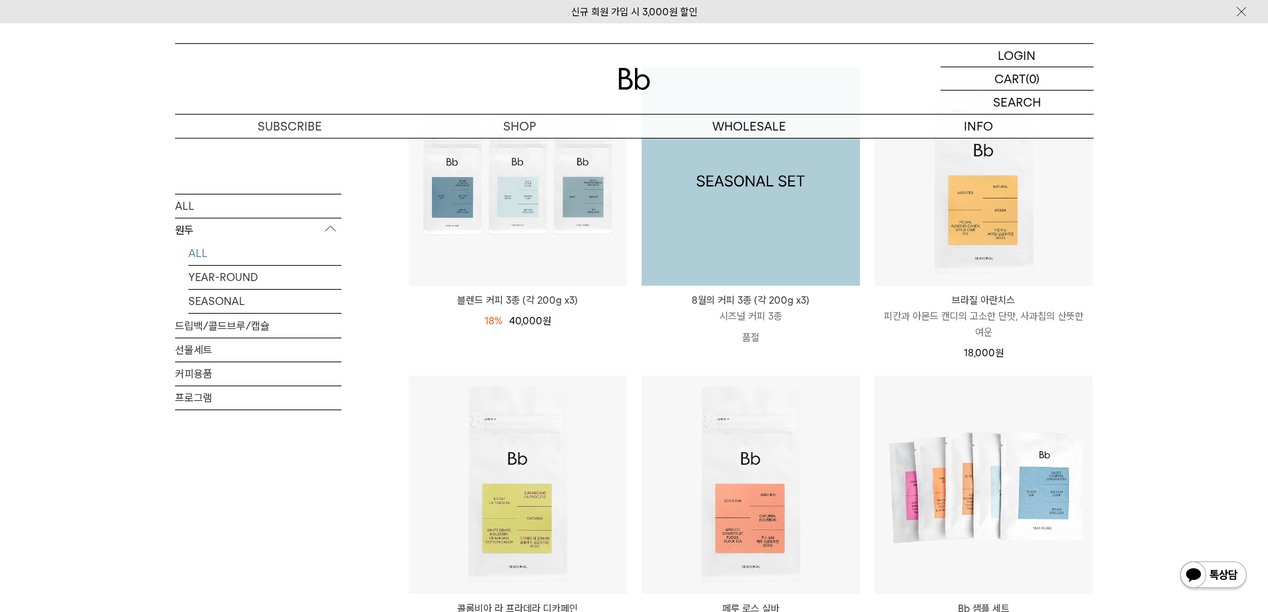 The height and width of the screenshot is (612, 1268). Describe the element at coordinates (1017, 79) in the screenshot. I see `a: CART (0)` at that location.